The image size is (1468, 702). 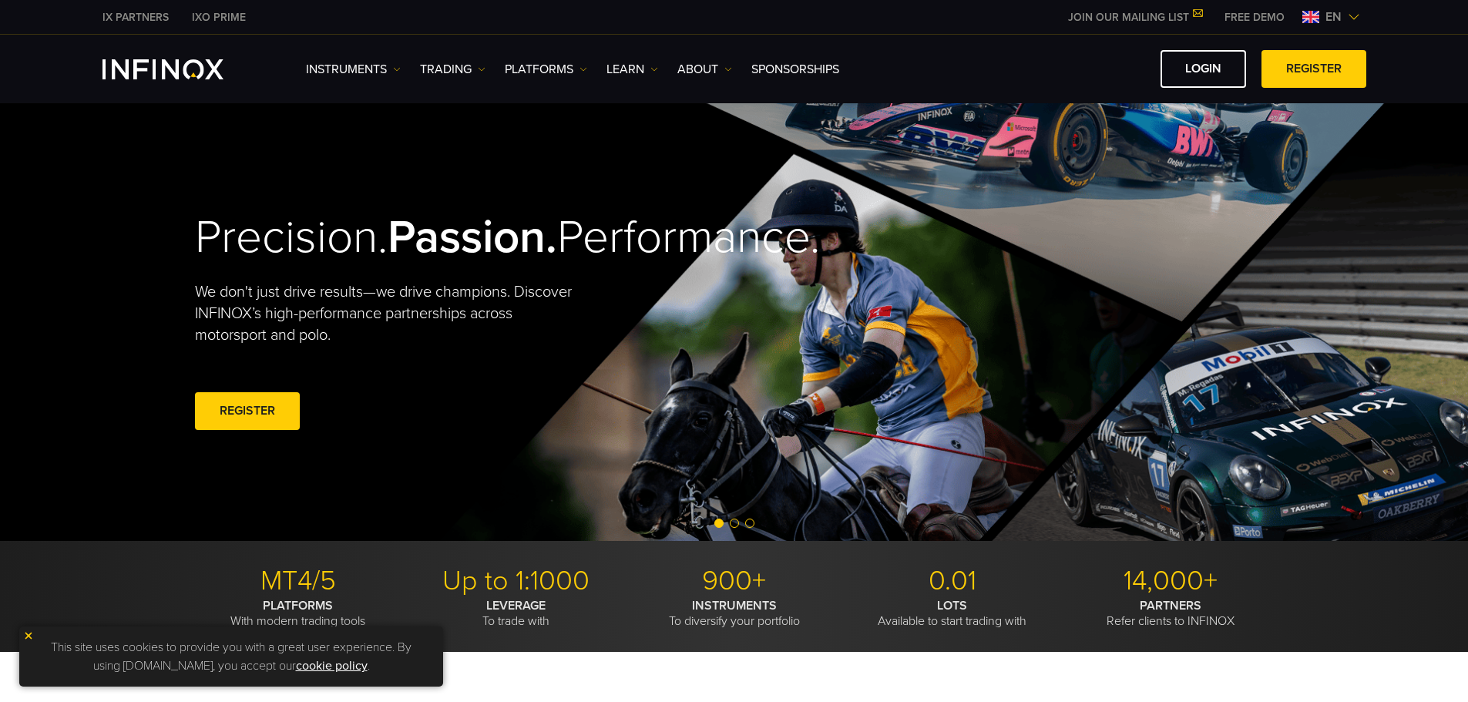 I want to click on a: ABOUT, so click(x=704, y=69).